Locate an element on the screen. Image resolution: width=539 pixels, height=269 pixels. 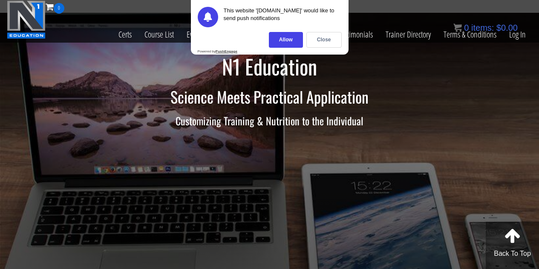
img: n1-education is located at coordinates (26, 20).